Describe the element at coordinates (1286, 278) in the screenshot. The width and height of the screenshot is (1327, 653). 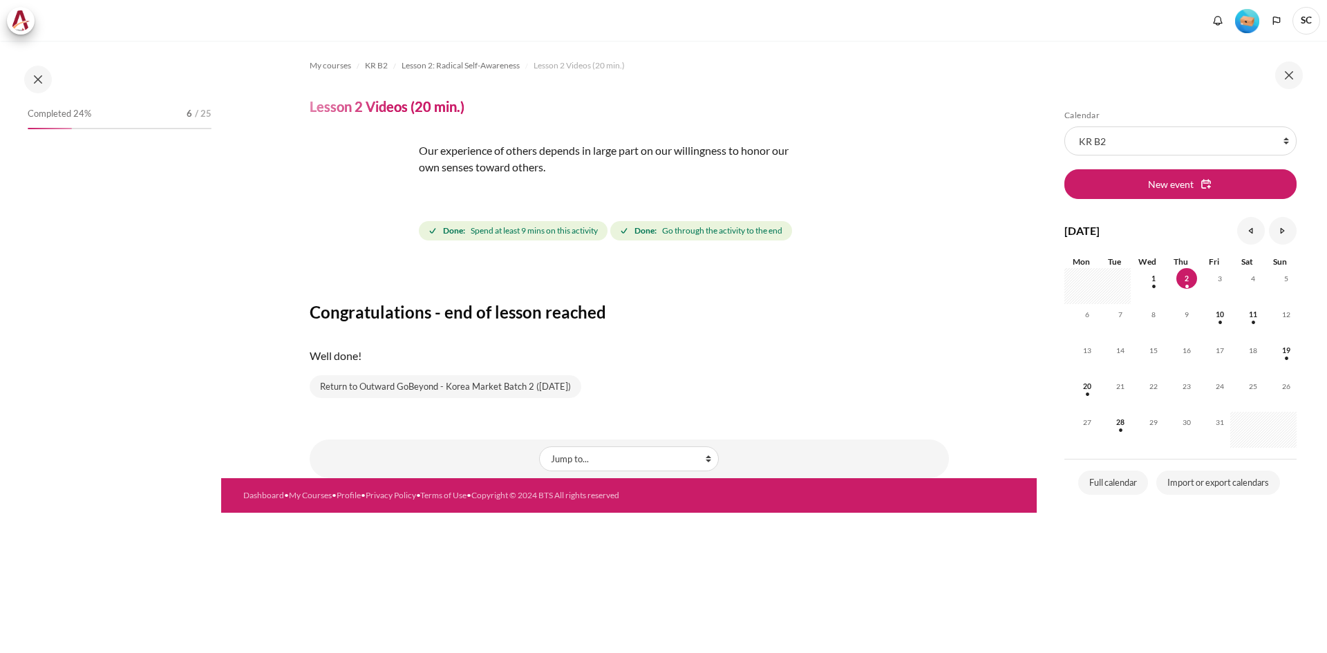
I see `span: 5` at that location.